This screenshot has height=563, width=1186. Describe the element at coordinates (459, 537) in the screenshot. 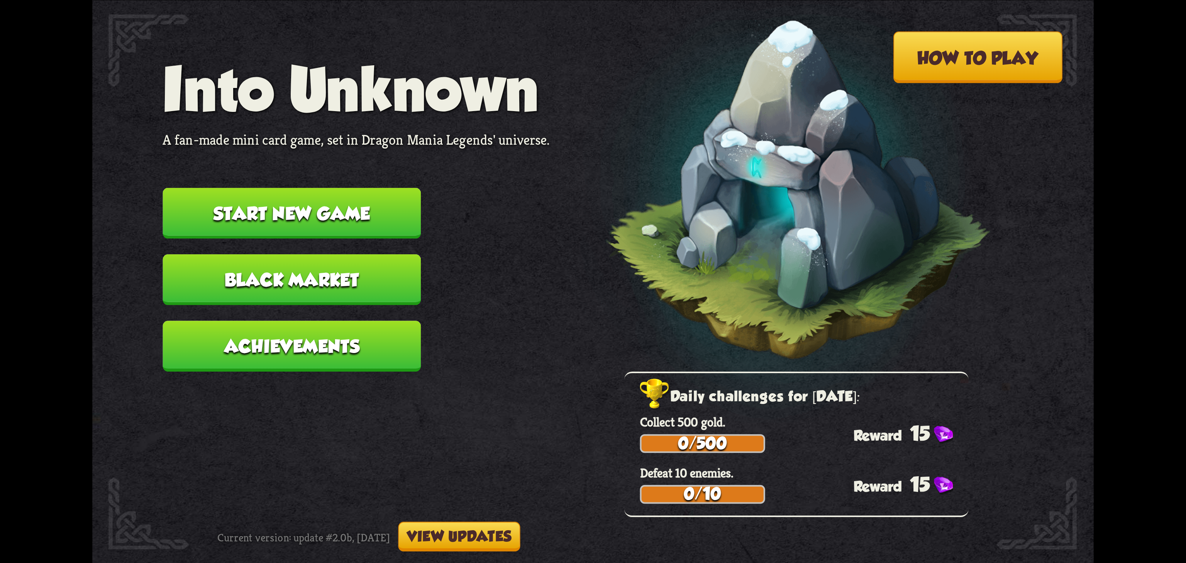

I see `button: View updates` at that location.